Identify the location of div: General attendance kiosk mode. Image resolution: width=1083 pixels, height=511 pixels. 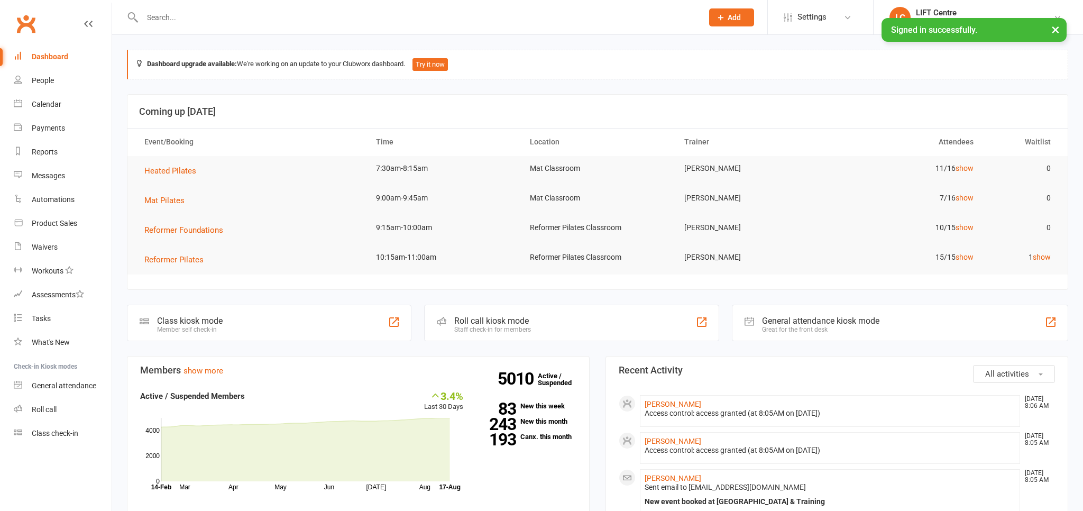
(821, 320).